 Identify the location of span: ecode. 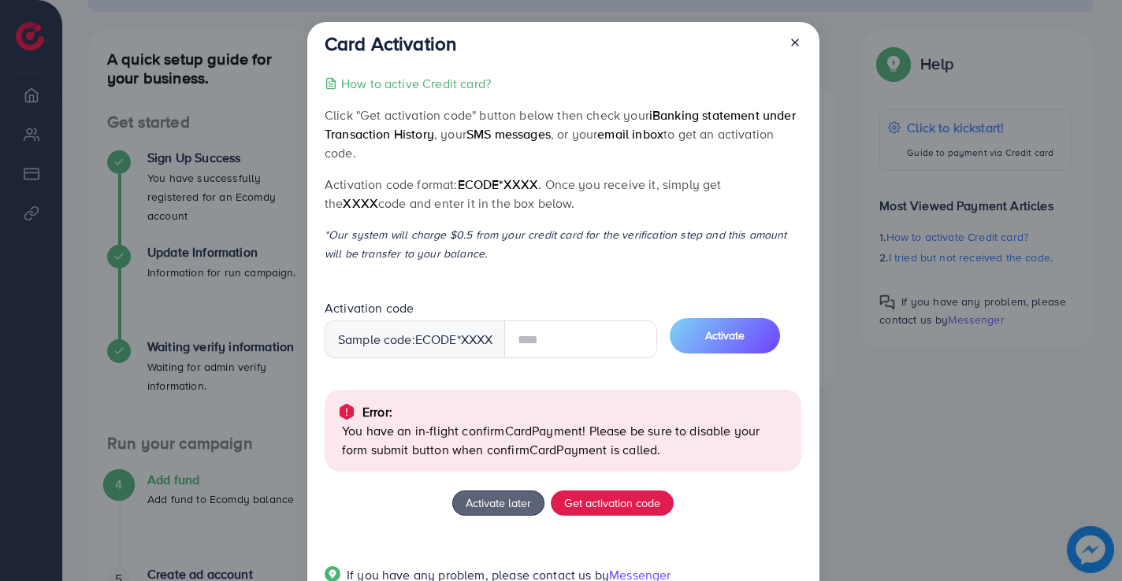
(436, 340).